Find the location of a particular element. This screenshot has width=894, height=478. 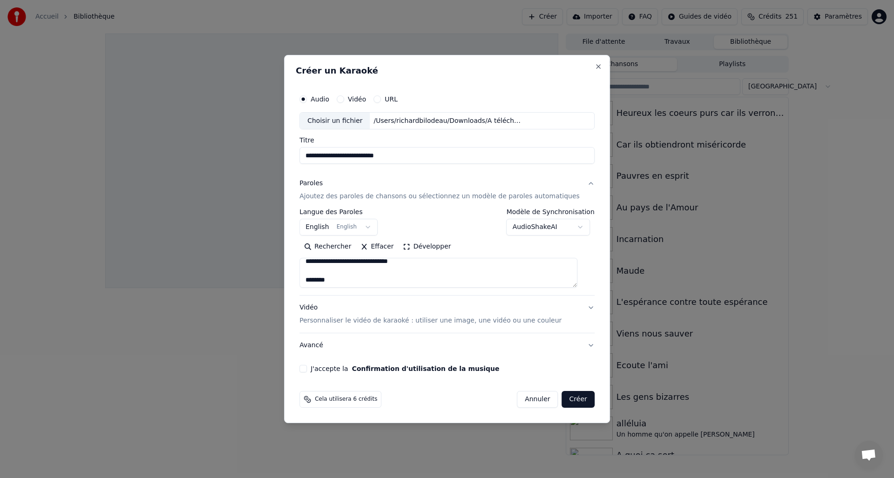

p: Personnaliser le vidéo de karaoké : utiliser une image, une vidéo ou une couleur is located at coordinates (430, 321).